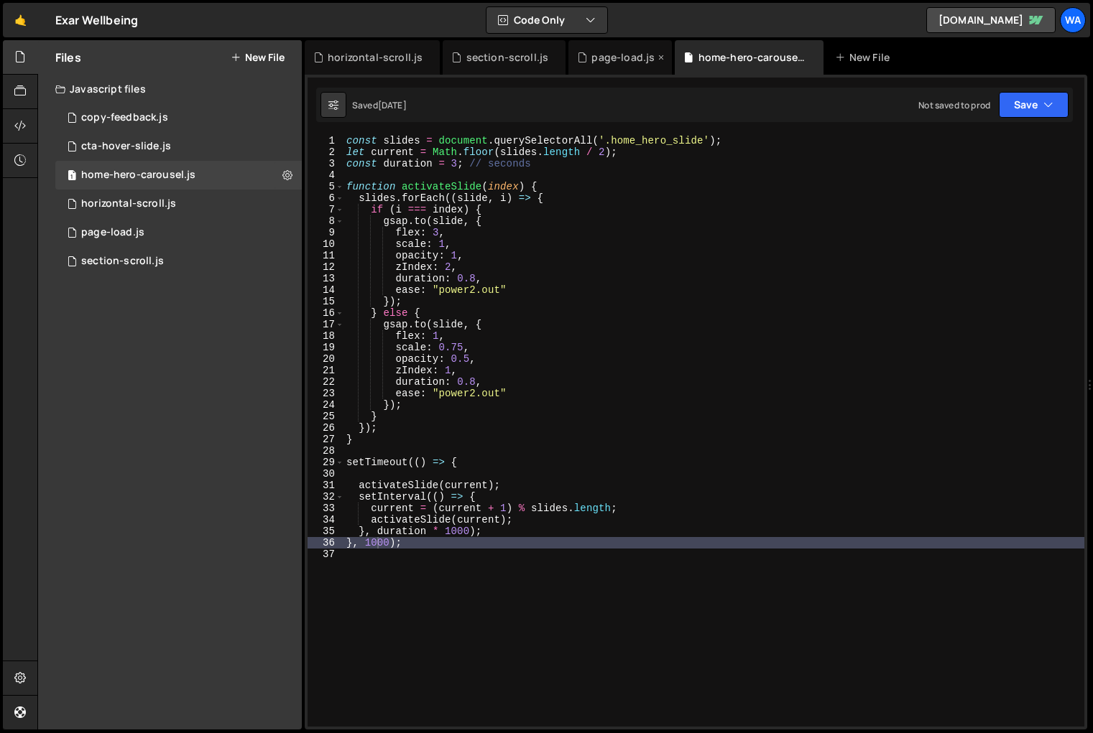 This screenshot has height=733, width=1093. What do you see at coordinates (178, 233) in the screenshot?
I see `div: 16122/44105.js` at bounding box center [178, 233].